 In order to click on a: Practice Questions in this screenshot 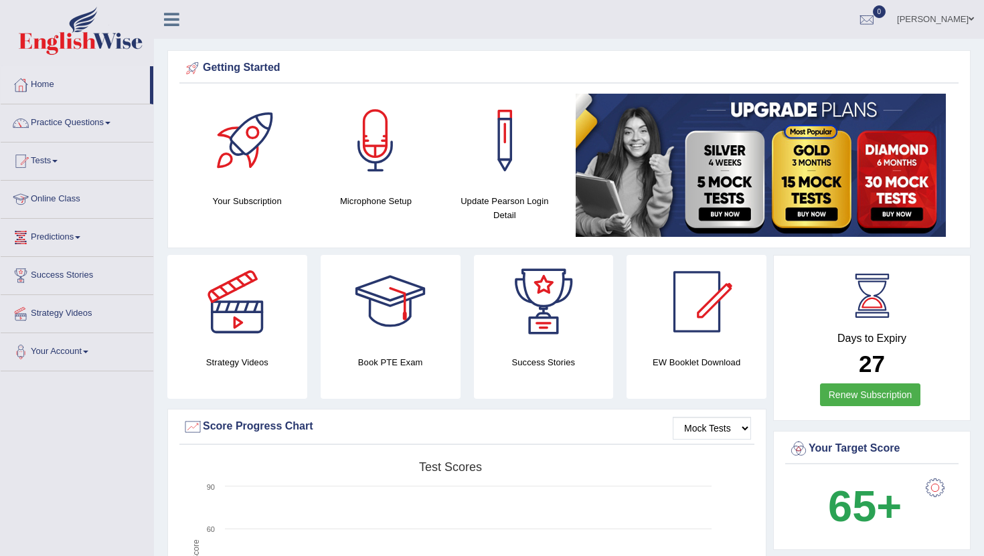, I will do `click(77, 121)`.